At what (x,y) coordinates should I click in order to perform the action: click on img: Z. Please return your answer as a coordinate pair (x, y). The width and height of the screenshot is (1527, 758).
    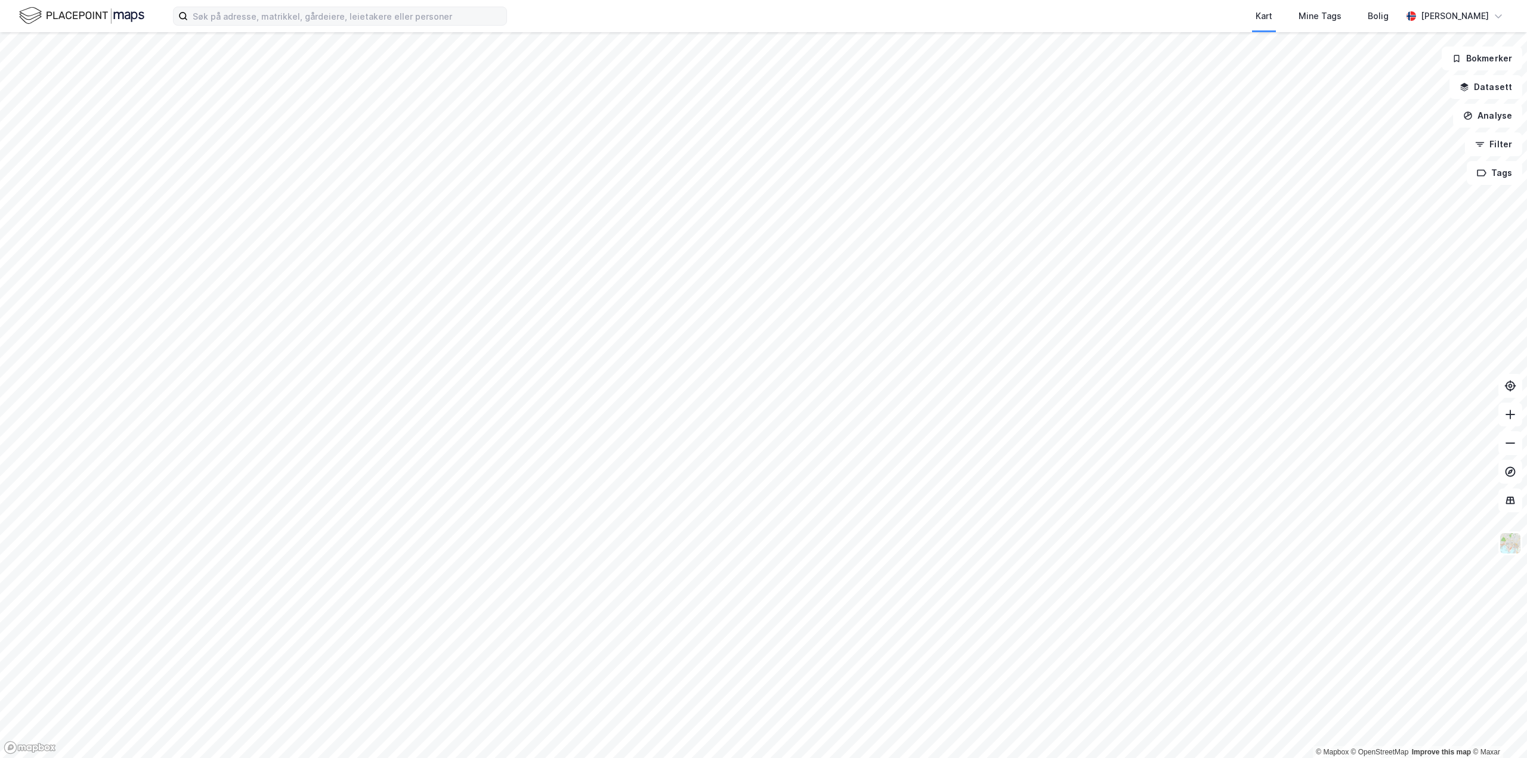
    Looking at the image, I should click on (1510, 543).